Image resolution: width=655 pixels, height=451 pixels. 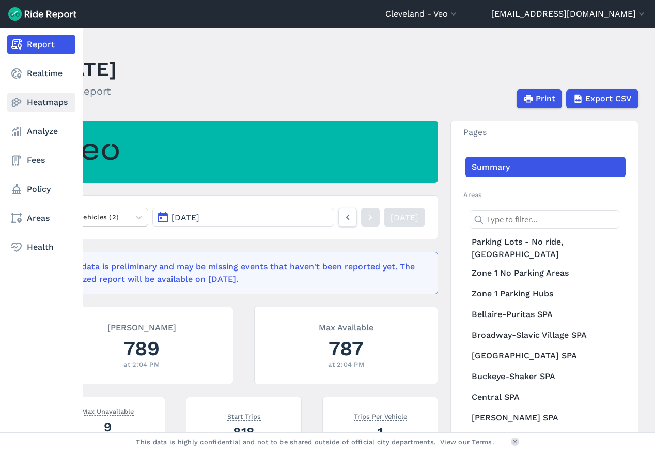 What do you see at coordinates (546, 99) in the screenshot?
I see `span: Print` at bounding box center [546, 99].